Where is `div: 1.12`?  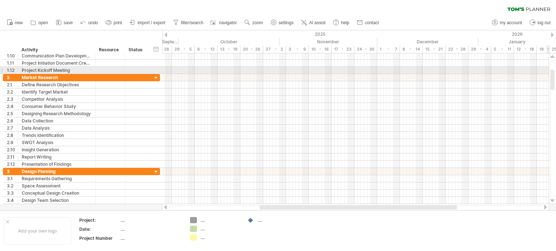 div: 1.12 is located at coordinates (12, 70).